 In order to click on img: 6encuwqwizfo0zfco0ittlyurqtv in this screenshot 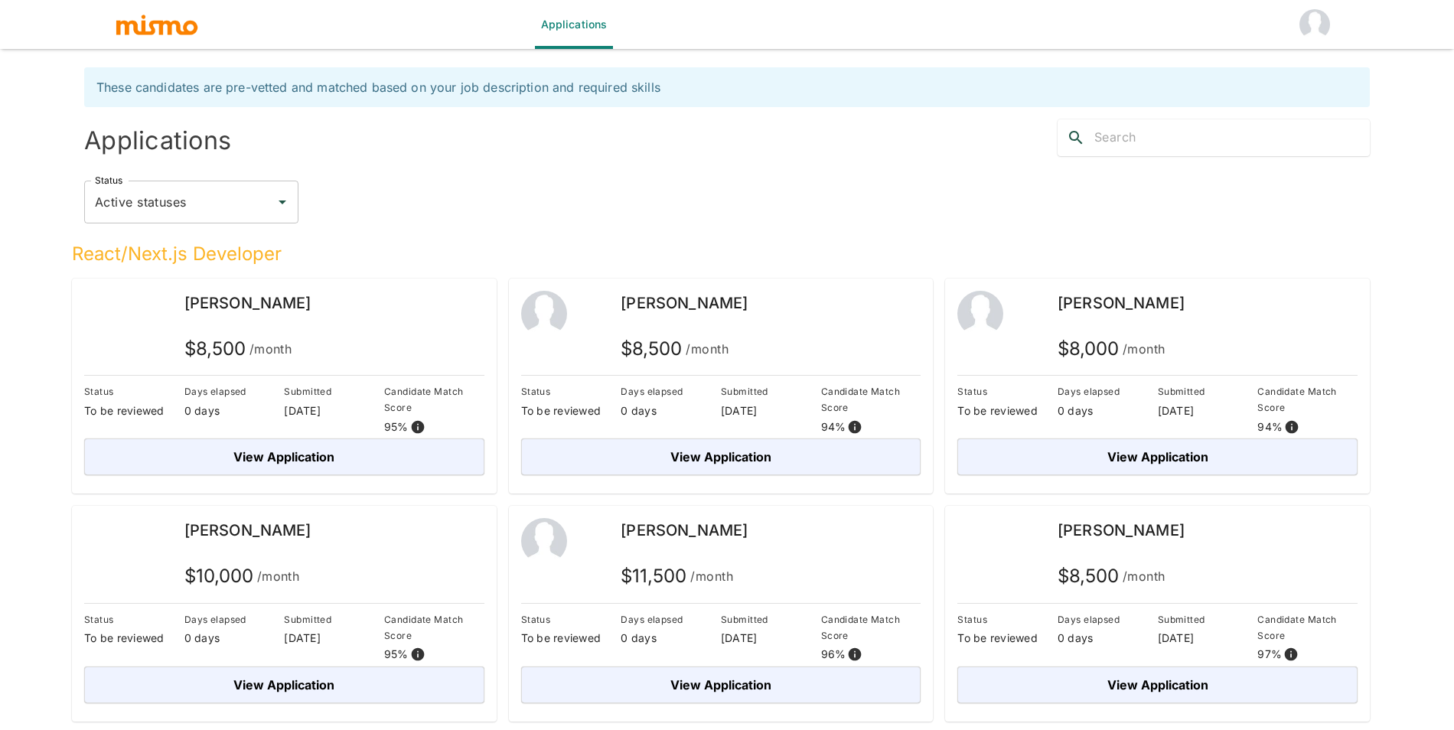, I will do `click(980, 541)`.